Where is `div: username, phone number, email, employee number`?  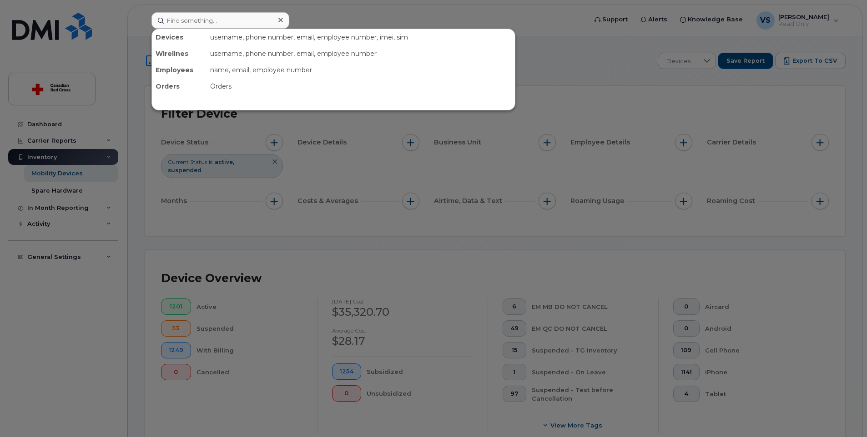 div: username, phone number, email, employee number is located at coordinates (361, 54).